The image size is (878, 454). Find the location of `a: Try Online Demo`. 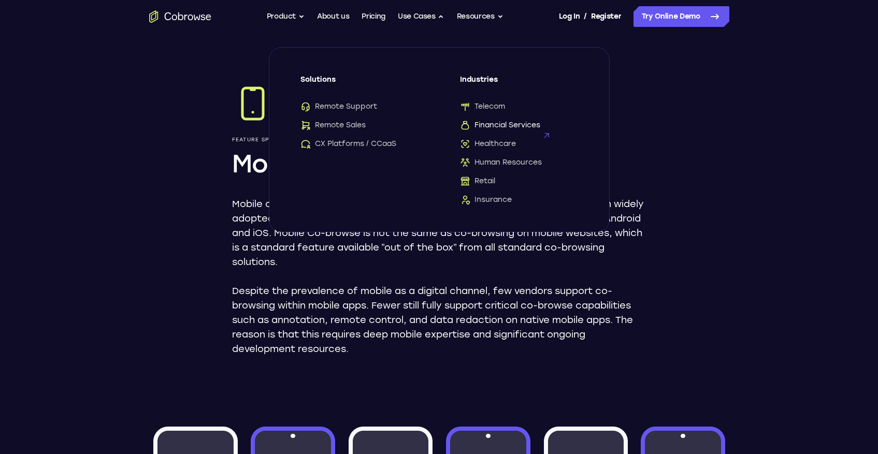

a: Try Online Demo is located at coordinates (681, 17).